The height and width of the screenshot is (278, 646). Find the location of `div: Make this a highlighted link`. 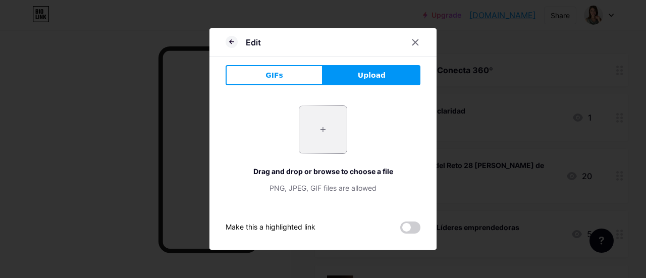

div: Make this a highlighted link is located at coordinates (270, 228).